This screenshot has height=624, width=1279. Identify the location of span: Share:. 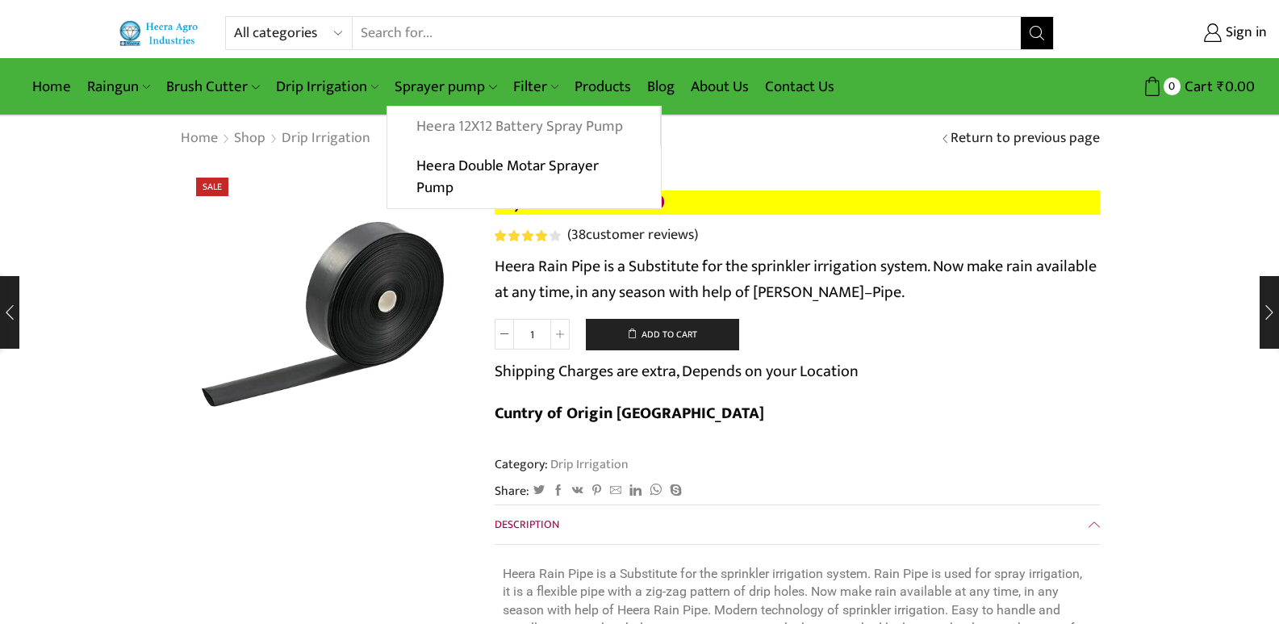
(511, 490).